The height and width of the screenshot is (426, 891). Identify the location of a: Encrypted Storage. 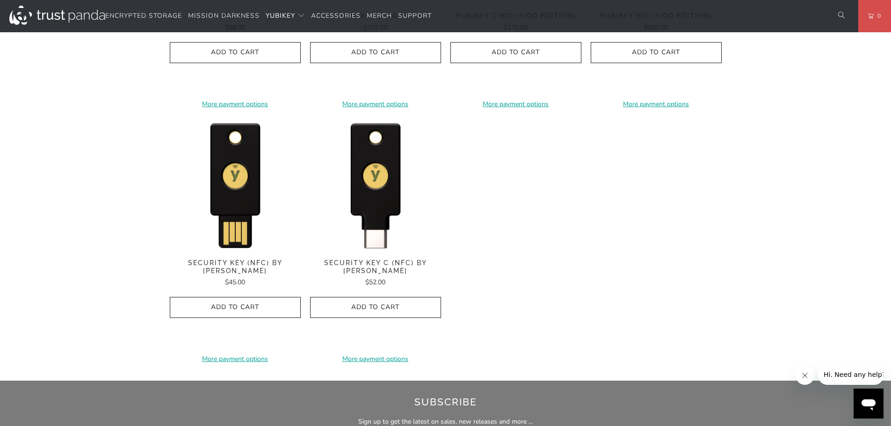
(144, 16).